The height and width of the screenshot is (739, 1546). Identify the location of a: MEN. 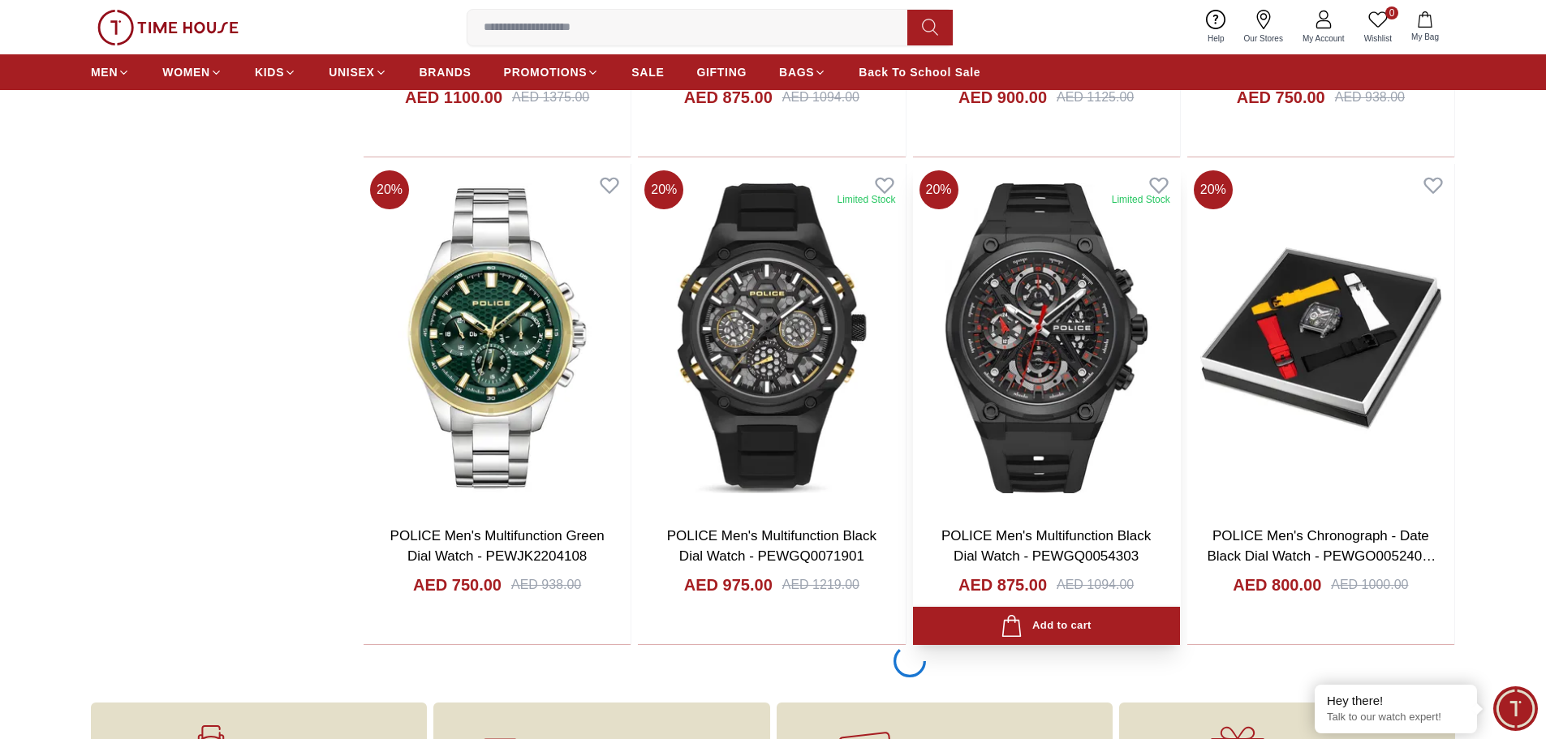
(110, 72).